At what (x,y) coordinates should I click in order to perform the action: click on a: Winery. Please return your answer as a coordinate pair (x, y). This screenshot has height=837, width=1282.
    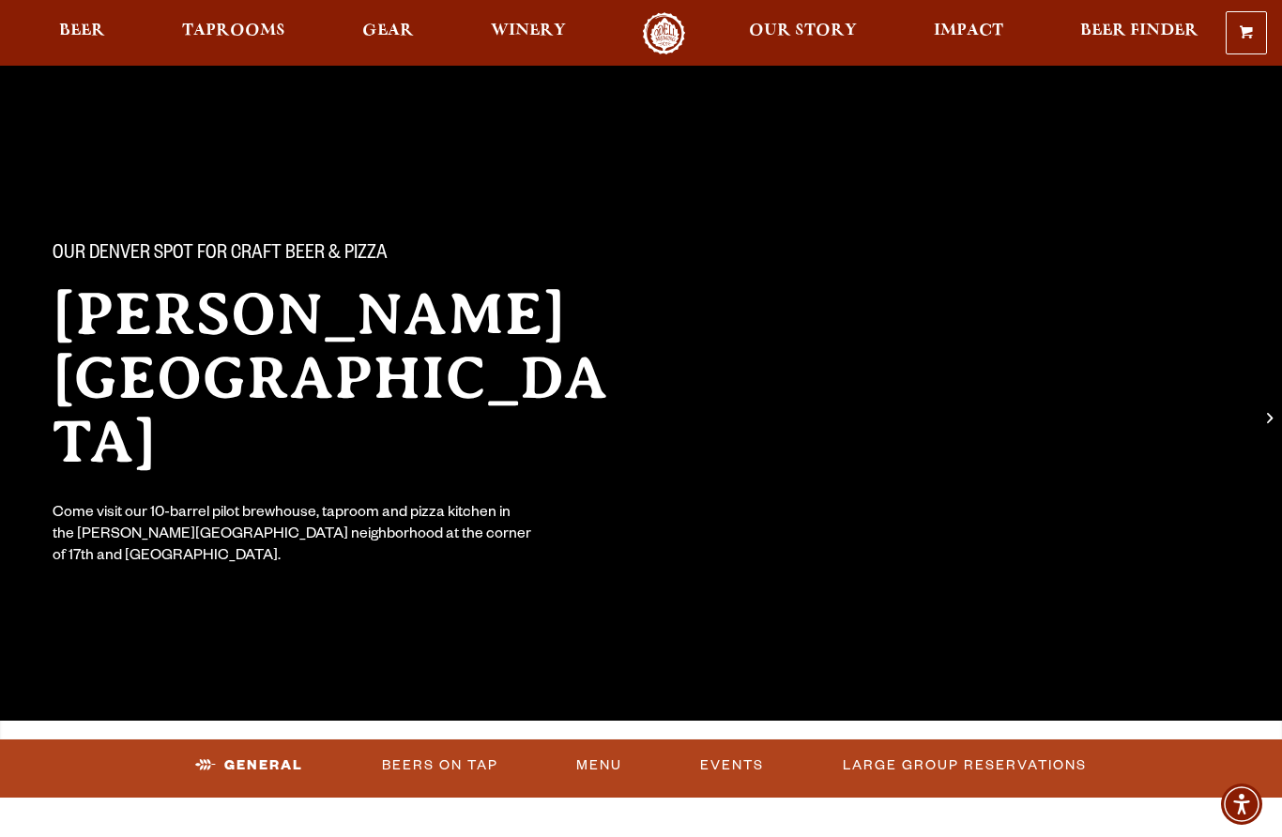
    Looking at the image, I should click on (528, 33).